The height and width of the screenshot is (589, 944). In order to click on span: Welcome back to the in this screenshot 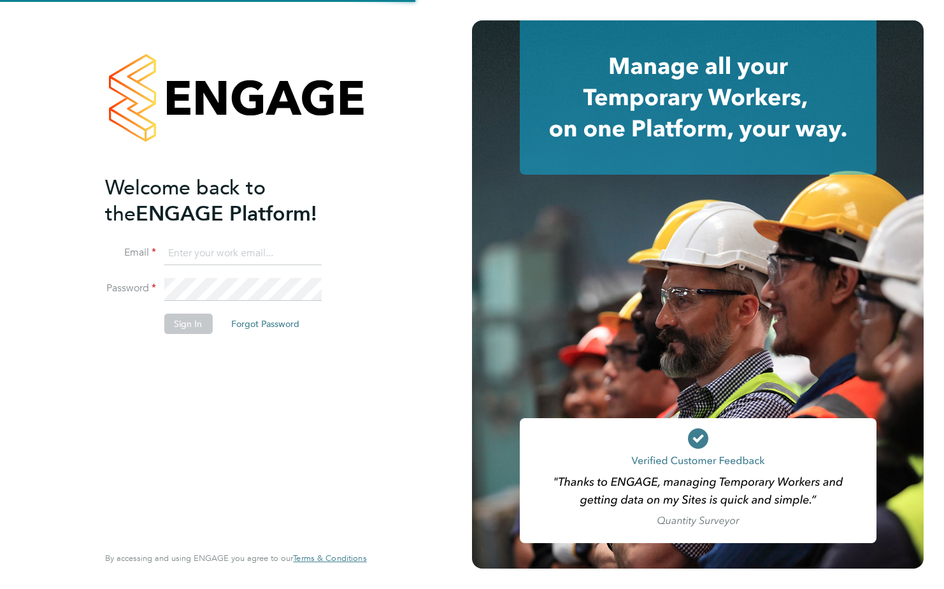, I will do `click(185, 201)`.